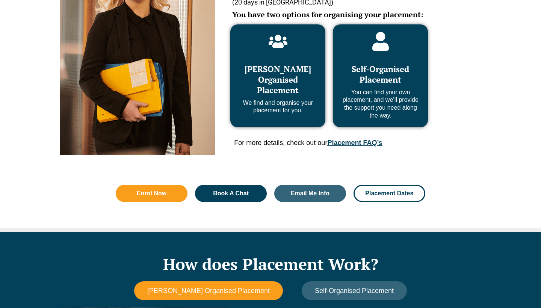 The image size is (541, 308). What do you see at coordinates (151, 193) in the screenshot?
I see `a: Enrol Now` at bounding box center [151, 193].